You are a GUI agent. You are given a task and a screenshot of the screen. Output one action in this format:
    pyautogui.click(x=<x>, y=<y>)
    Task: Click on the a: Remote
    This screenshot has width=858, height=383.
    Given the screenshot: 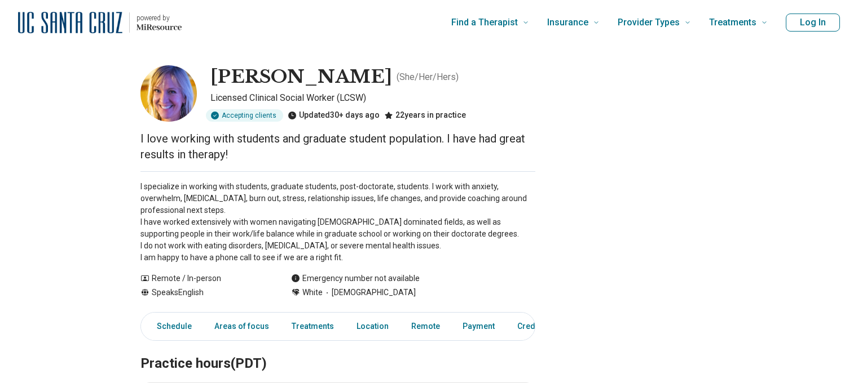 What is the action you would take?
    pyautogui.click(x=425, y=327)
    